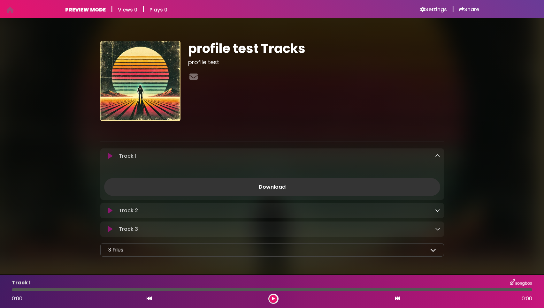 The height and width of the screenshot is (308, 544). Describe the element at coordinates (521, 283) in the screenshot. I see `img: songbox-logo-white.png` at that location.